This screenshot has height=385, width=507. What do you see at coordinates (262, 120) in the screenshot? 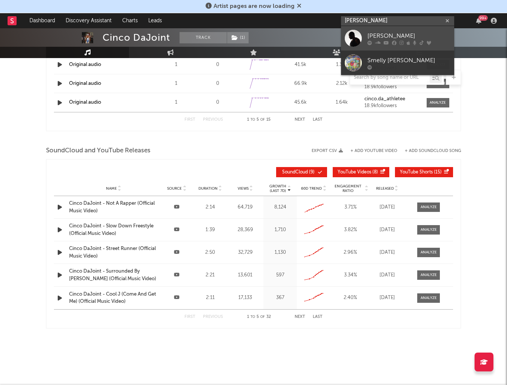
I see `span: of` at bounding box center [262, 120].